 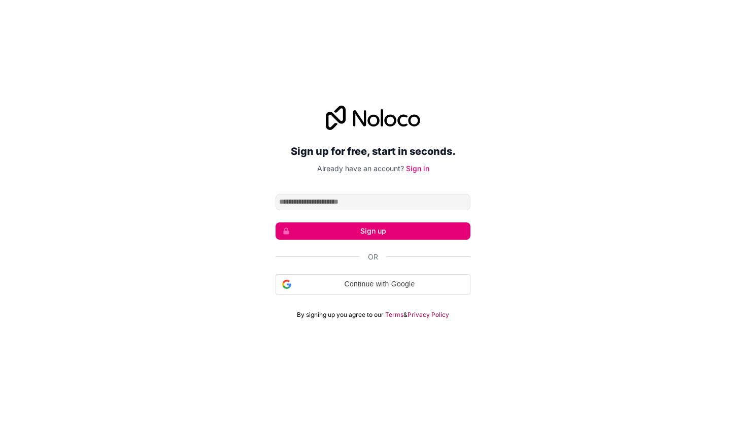 What do you see at coordinates (428, 315) in the screenshot?
I see `a: Privacy Policy` at bounding box center [428, 315].